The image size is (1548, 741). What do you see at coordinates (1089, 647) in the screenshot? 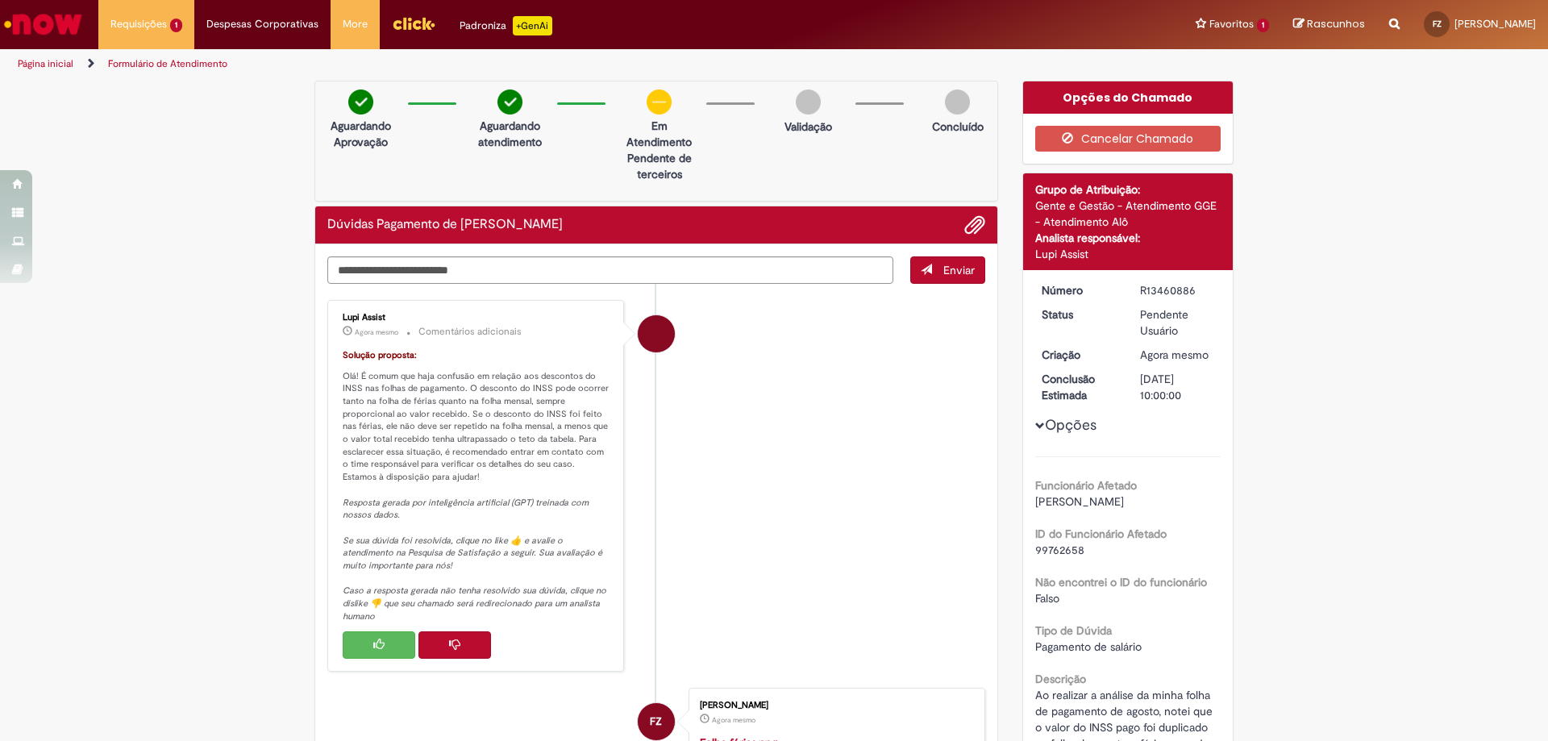
I see `span: Pagamento de salário` at bounding box center [1089, 647].